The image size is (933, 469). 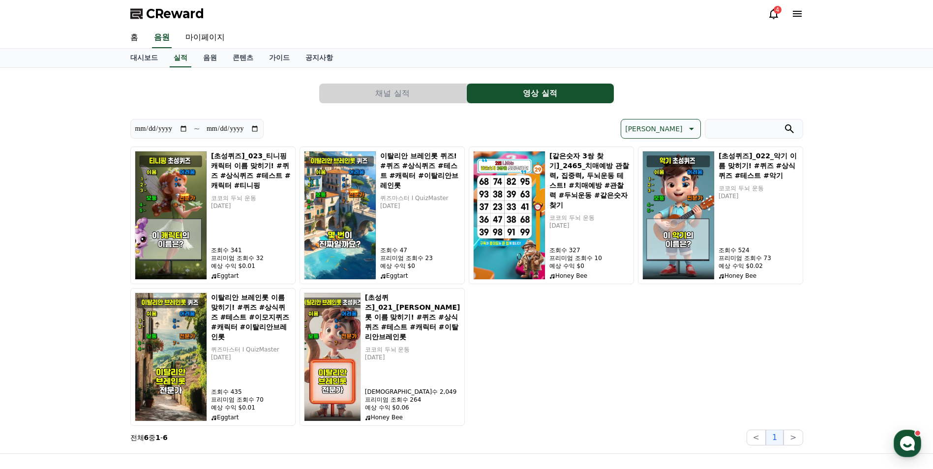 I want to click on img: [같은숫자 3쌍 찾기]_2465_치매예방 관찰력, 집중력, 두뇌운동 테스트! #치매예방 #관찰력 #두뇌운동 #같은숫자찾기, so click(x=509, y=215).